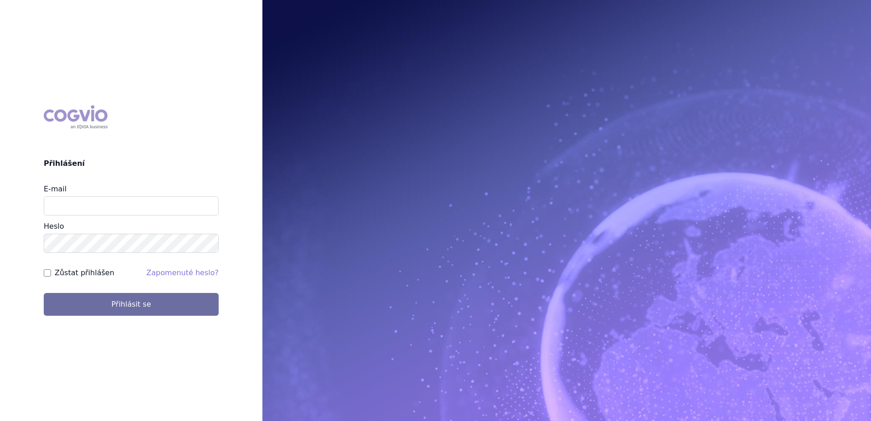 Image resolution: width=871 pixels, height=421 pixels. What do you see at coordinates (76, 117) in the screenshot?
I see `div: COGVIO` at bounding box center [76, 117].